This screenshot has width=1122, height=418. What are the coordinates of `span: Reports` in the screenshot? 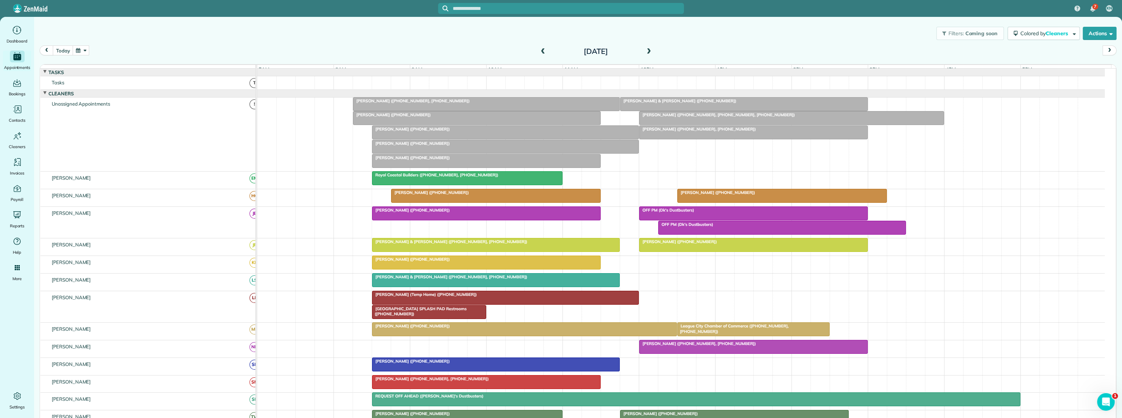 It's located at (17, 226).